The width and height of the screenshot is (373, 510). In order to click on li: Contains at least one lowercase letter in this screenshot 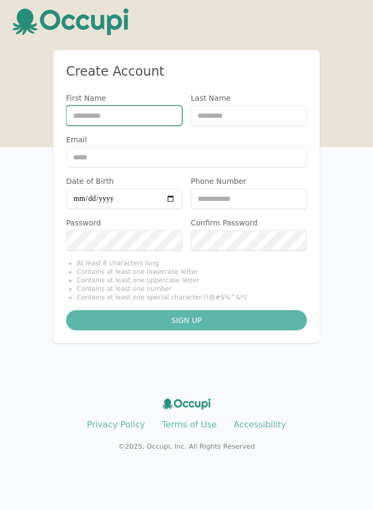, I will do `click(192, 272)`.